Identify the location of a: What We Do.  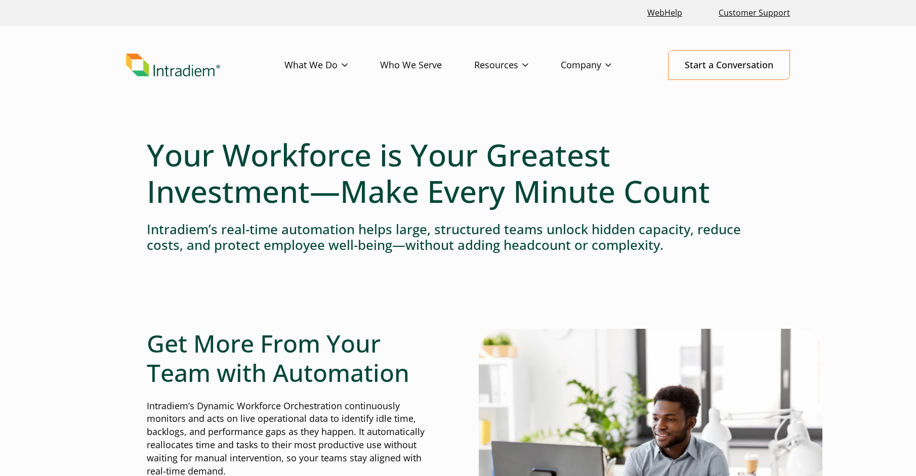
(332, 65).